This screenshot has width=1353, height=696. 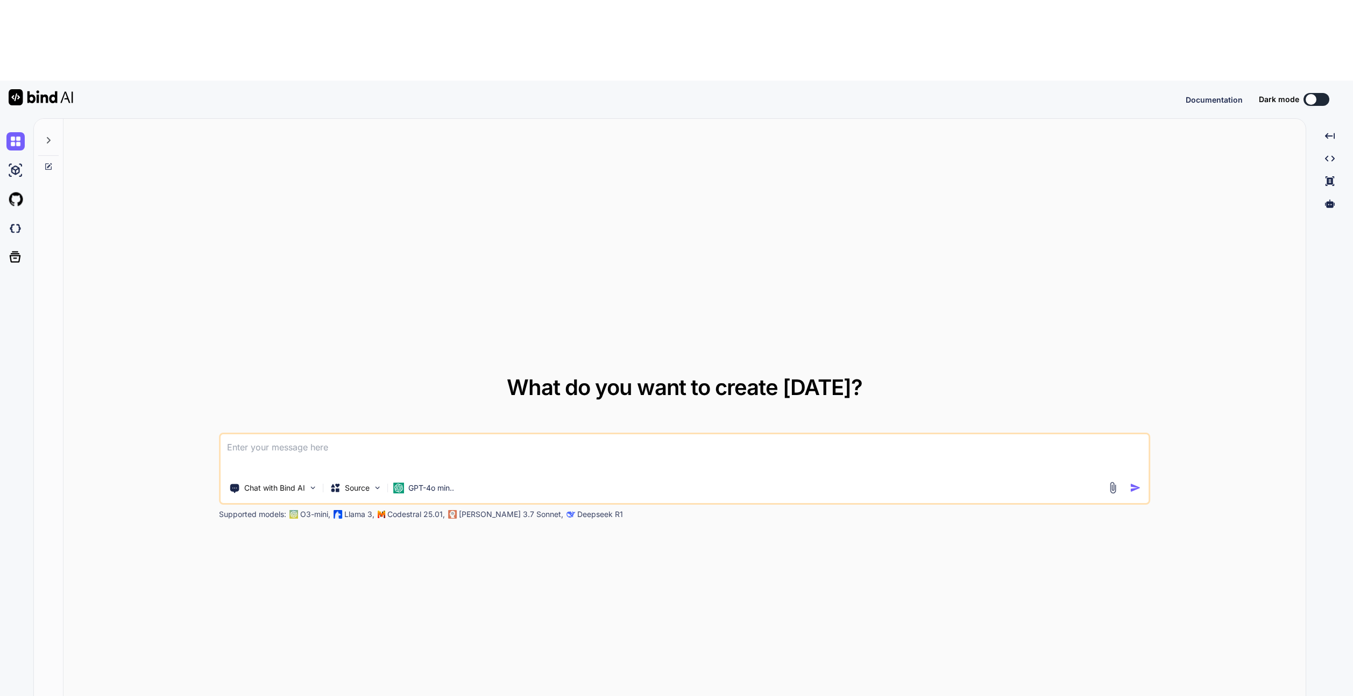 I want to click on p: GPT-4o min.., so click(x=431, y=488).